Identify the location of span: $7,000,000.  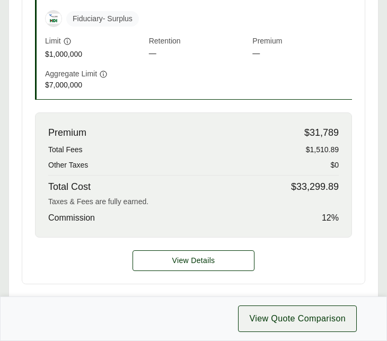
(95, 85).